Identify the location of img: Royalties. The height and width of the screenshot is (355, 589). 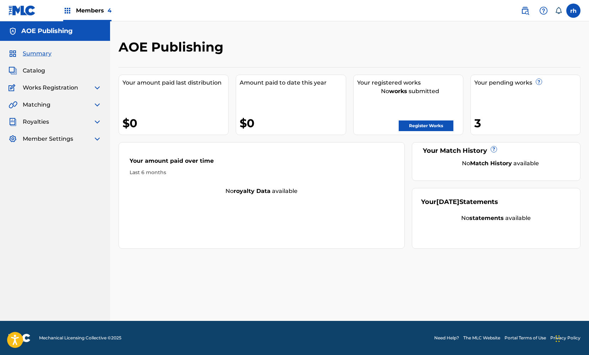
(13, 122).